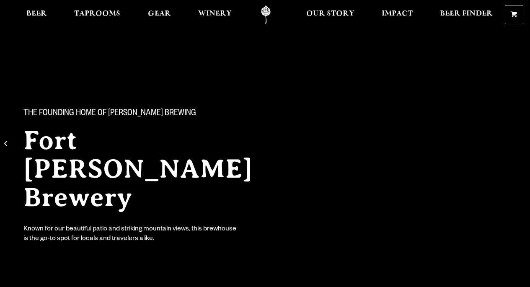 Image resolution: width=530 pixels, height=287 pixels. I want to click on span: Taprooms, so click(97, 14).